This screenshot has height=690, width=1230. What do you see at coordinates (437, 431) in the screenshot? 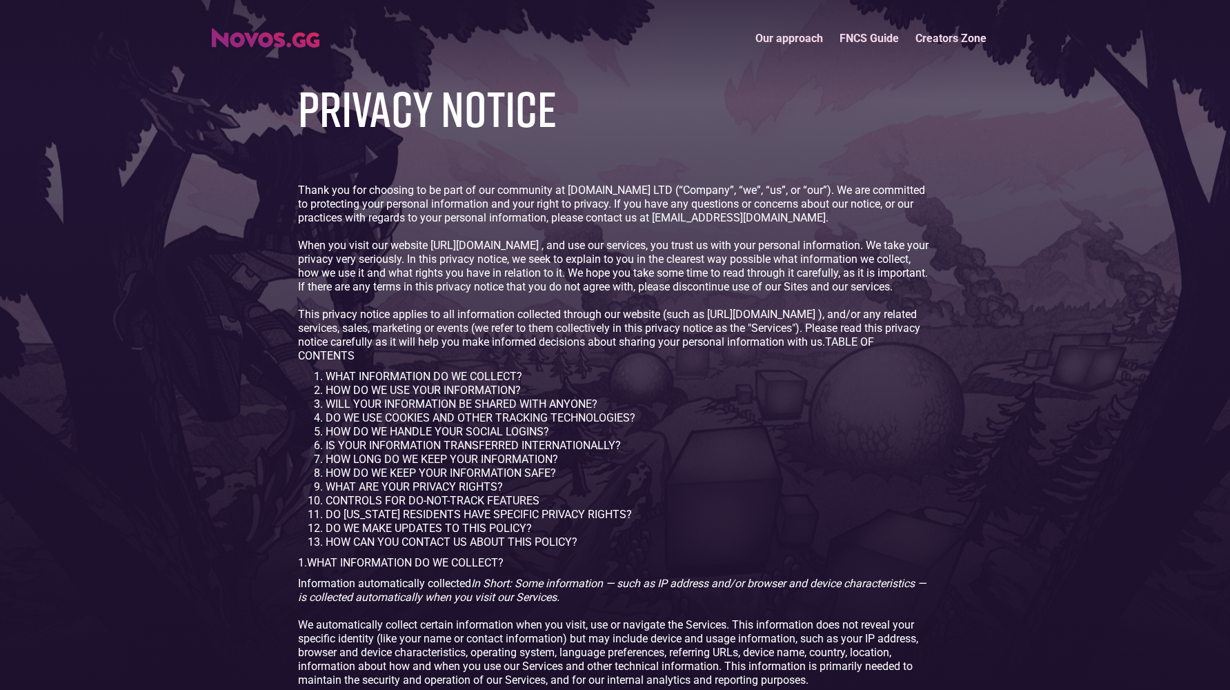
I see `a: HOW DO WE HANDLE YOUR SOCIAL LOGINS?` at bounding box center [437, 431].